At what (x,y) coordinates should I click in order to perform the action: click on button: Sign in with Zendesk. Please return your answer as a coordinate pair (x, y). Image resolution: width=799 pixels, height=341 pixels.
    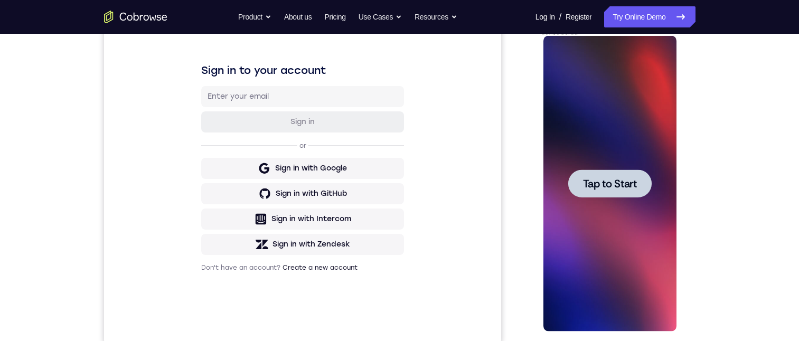
    Looking at the image, I should click on (199, 254).